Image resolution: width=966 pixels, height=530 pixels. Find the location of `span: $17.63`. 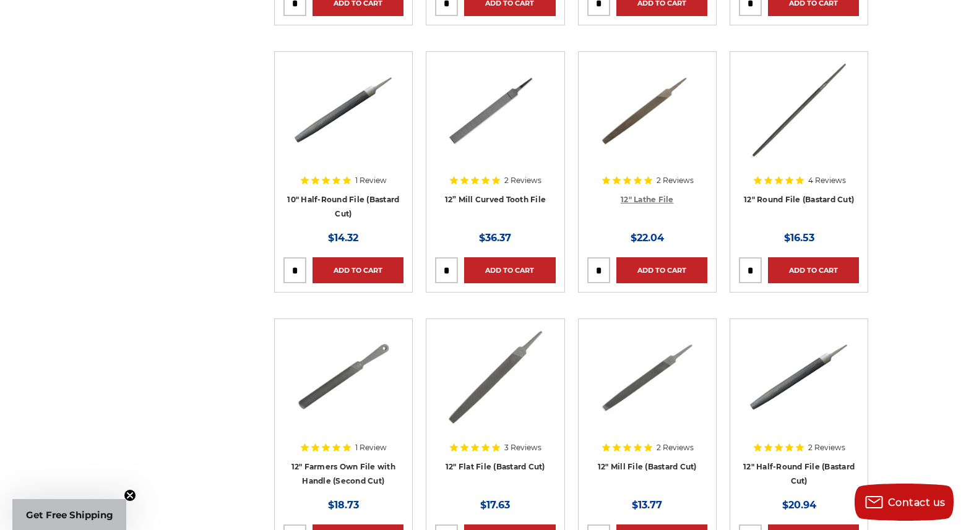

span: $17.63 is located at coordinates (495, 505).